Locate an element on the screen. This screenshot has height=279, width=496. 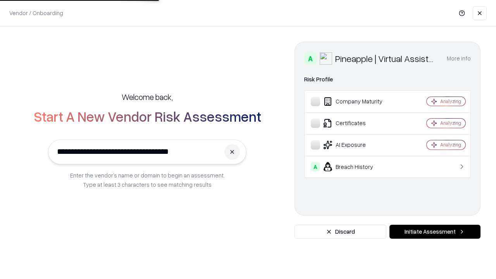
button: More info is located at coordinates (459, 59).